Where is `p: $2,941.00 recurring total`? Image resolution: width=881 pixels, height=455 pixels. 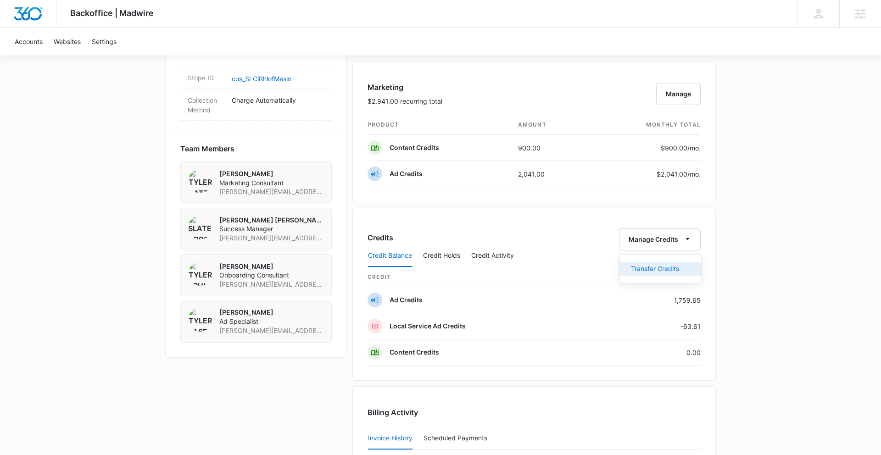 p: $2,941.00 recurring total is located at coordinates (405, 101).